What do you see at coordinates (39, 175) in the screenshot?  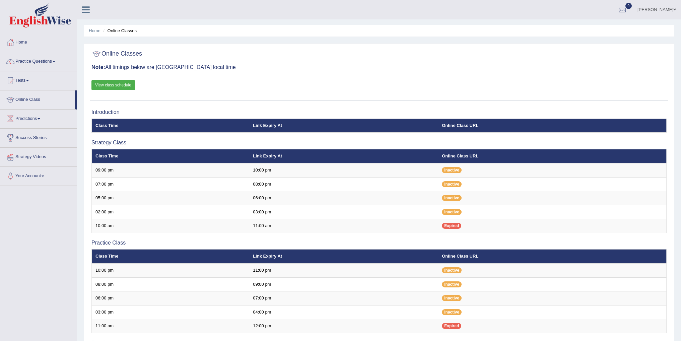 I see `a: Your Account` at bounding box center [39, 175].